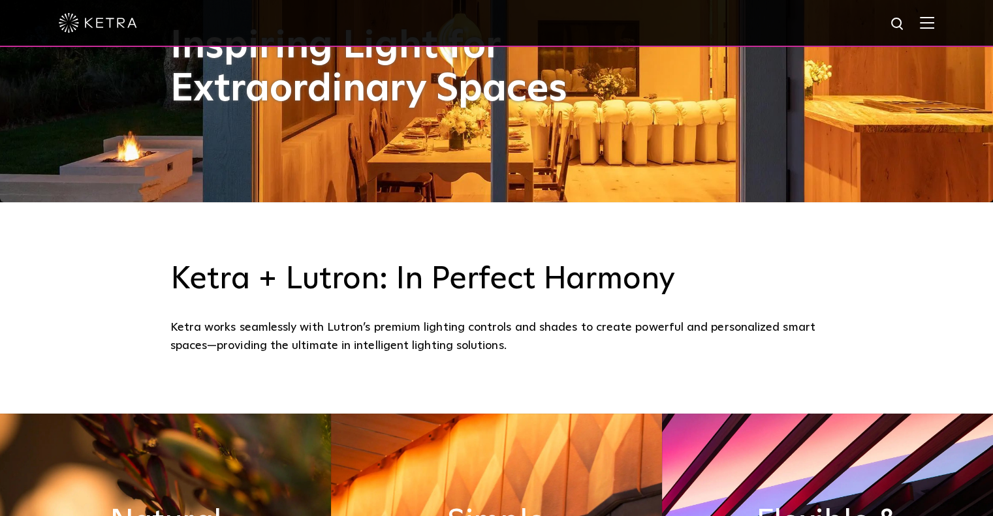  Describe the element at coordinates (382, 68) in the screenshot. I see `h1: Inspiring Light for Extraordinary Spaces` at that location.